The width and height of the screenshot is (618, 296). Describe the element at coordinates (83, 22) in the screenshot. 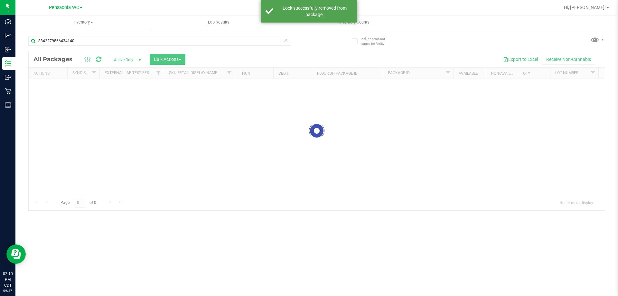

I see `a: Inventory` at that location.